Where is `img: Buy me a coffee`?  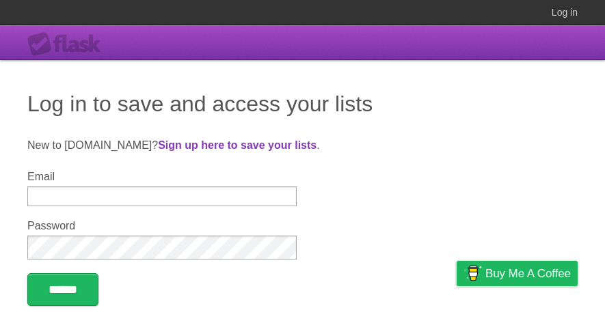 img: Buy me a coffee is located at coordinates (472, 273).